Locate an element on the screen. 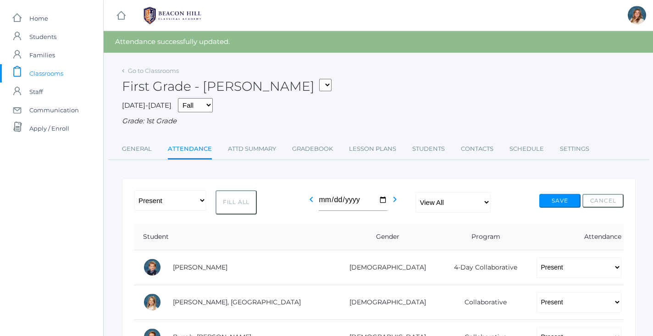  div: Liv Barber is located at coordinates (637, 15).